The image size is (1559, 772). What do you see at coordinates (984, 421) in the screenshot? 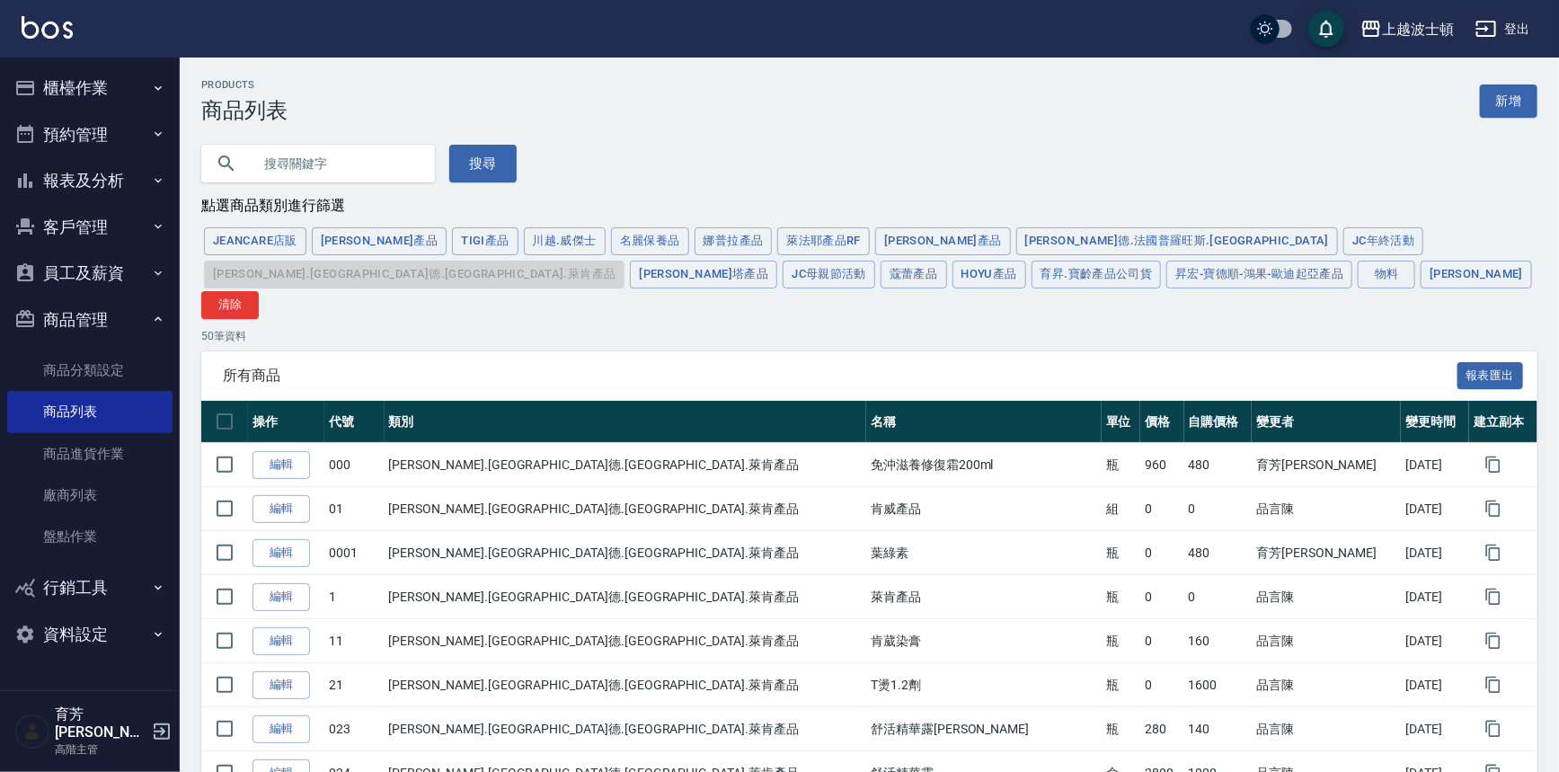
I see `th: 名稱` at bounding box center [984, 421].